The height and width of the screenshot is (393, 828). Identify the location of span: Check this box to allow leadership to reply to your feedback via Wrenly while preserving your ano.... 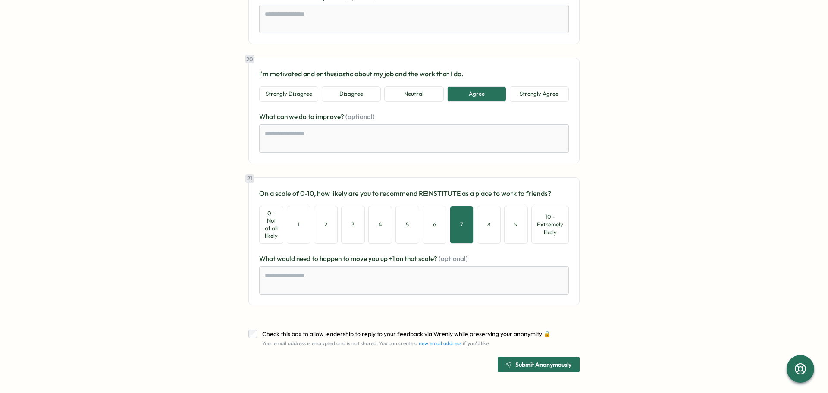
(406, 334).